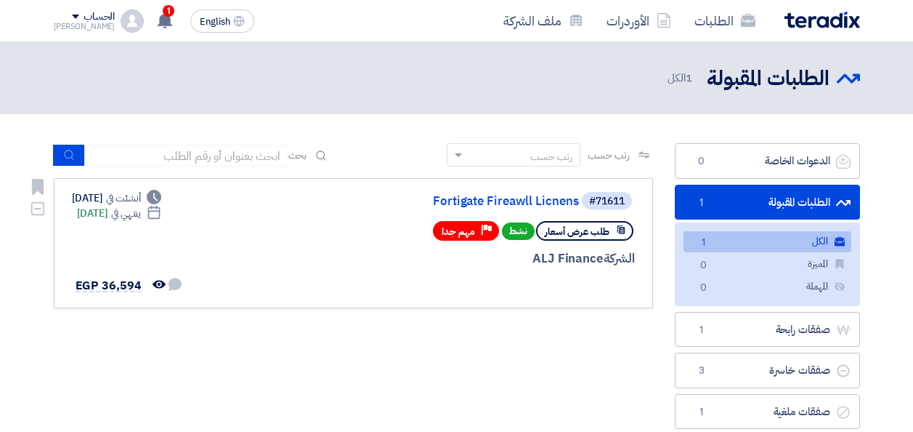 The height and width of the screenshot is (432, 913). Describe the element at coordinates (619, 258) in the screenshot. I see `span: الشركة` at that location.